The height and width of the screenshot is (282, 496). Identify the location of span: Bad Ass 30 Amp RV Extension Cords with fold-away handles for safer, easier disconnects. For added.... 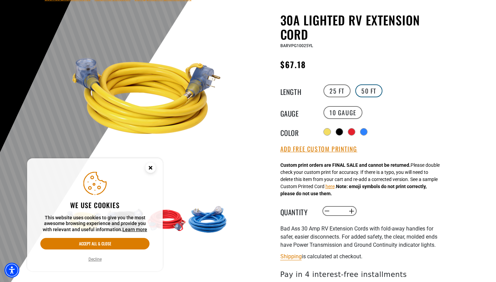
(359, 237).